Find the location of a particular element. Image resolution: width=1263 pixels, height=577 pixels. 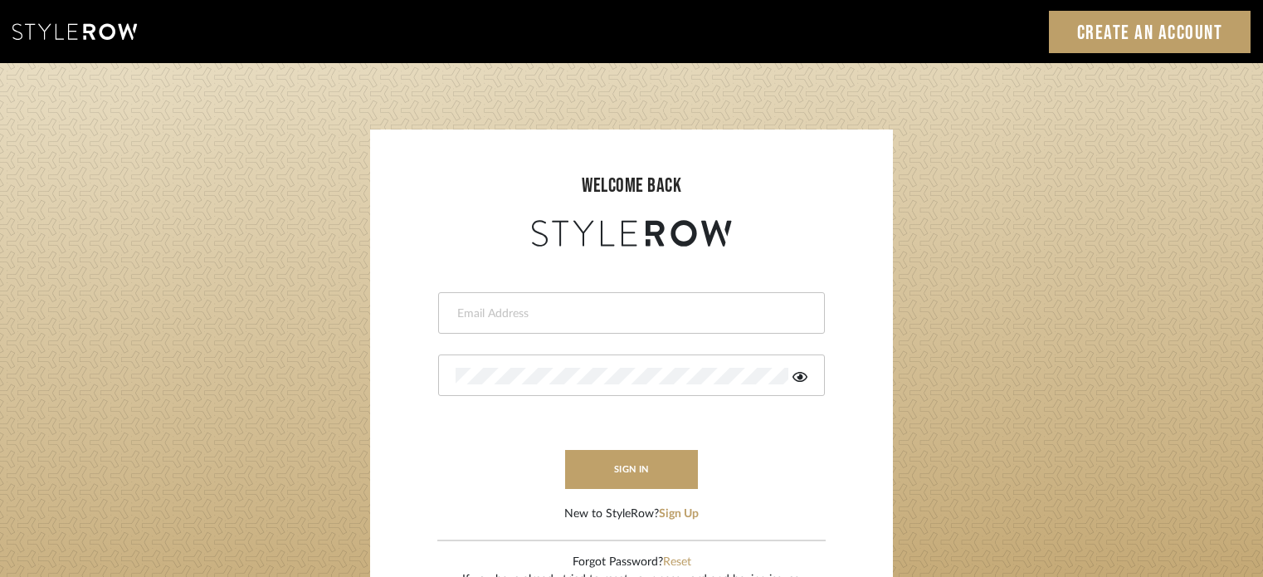

button: Reset is located at coordinates (677, 562).